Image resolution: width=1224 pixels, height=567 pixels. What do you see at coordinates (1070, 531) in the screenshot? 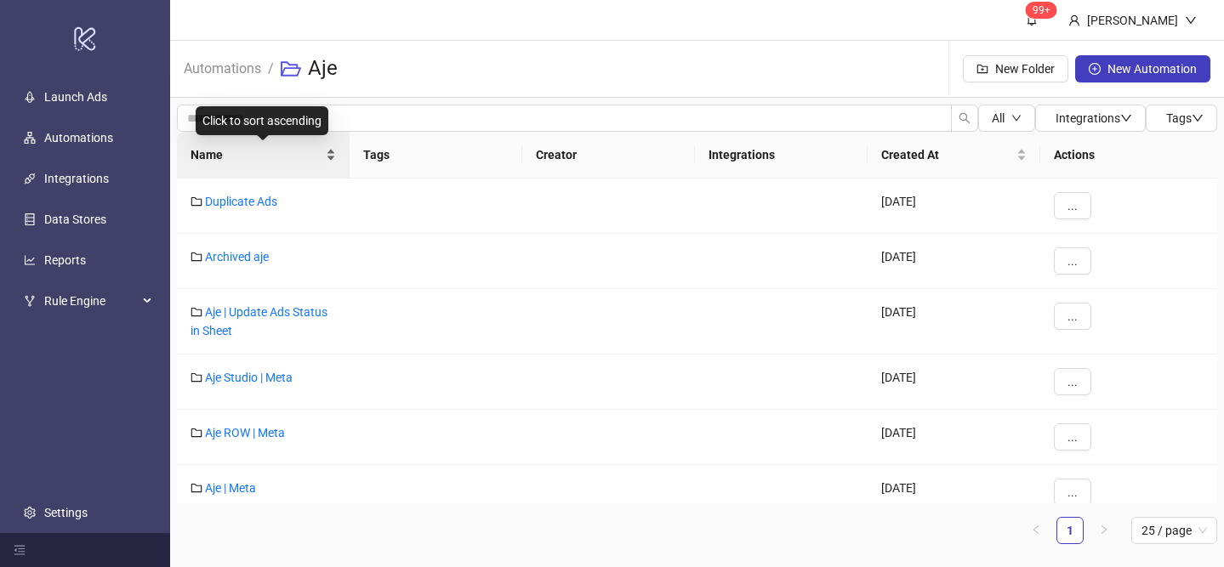
I see `li: 1` at bounding box center [1070, 531].